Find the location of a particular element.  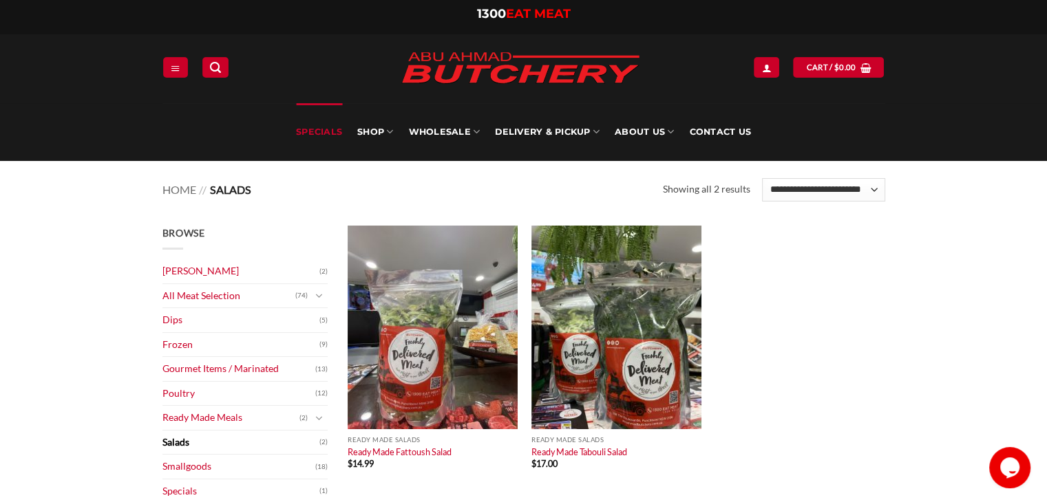

bdi: 17.00 is located at coordinates (544, 464).